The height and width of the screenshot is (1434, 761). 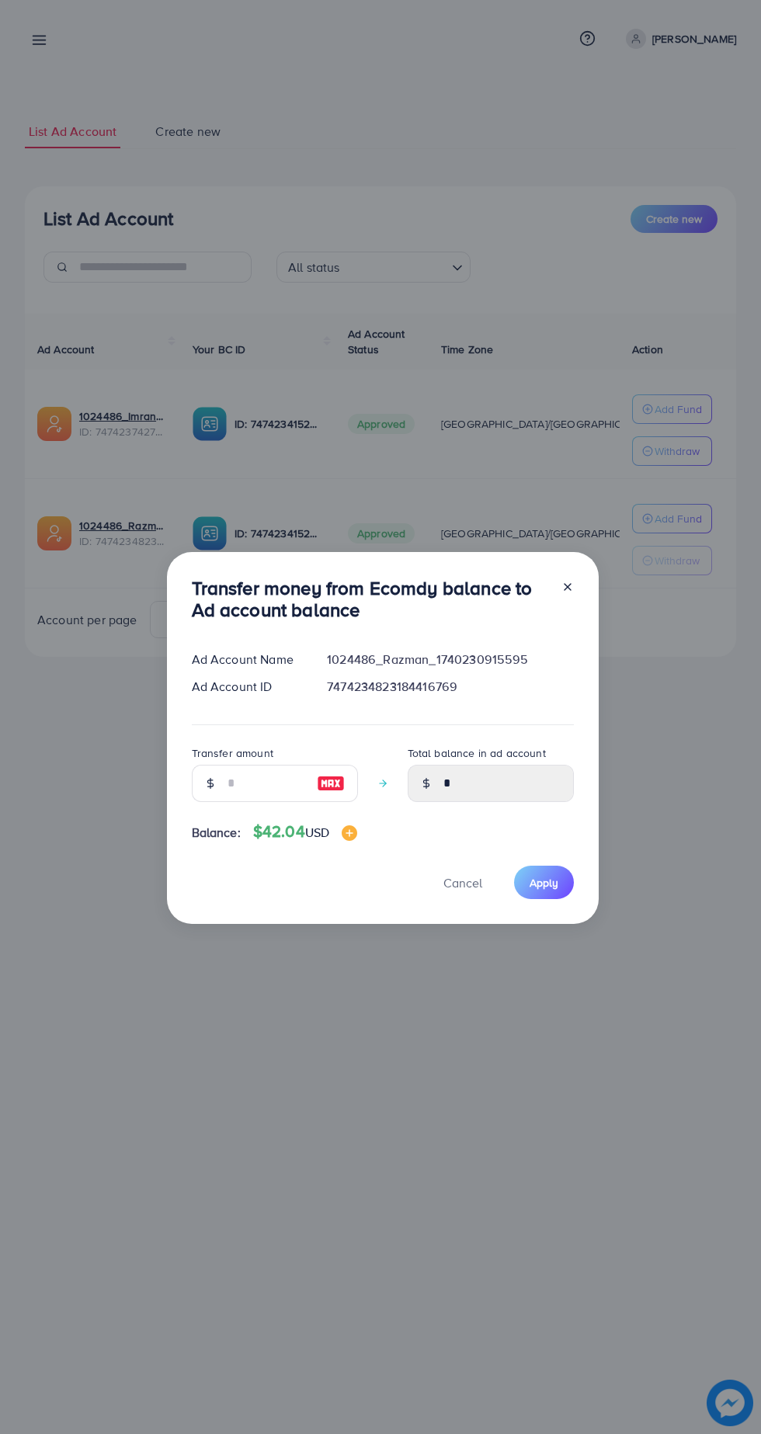 I want to click on label: Transfer amount, so click(x=232, y=753).